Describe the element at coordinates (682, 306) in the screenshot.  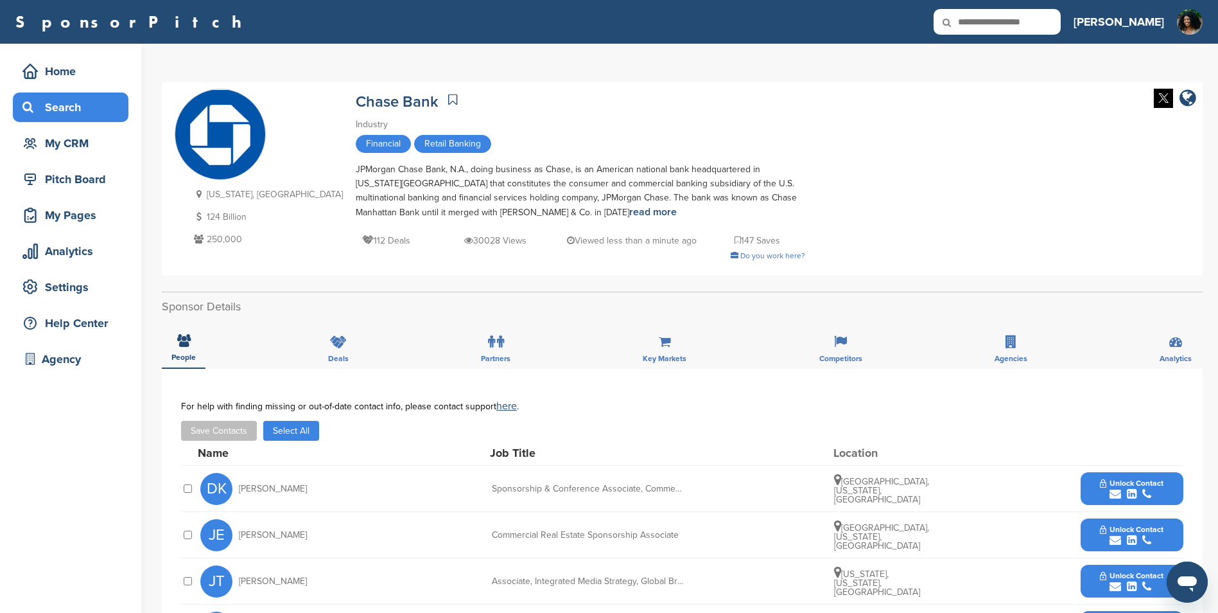
I see `h2: Sponsor Details` at that location.